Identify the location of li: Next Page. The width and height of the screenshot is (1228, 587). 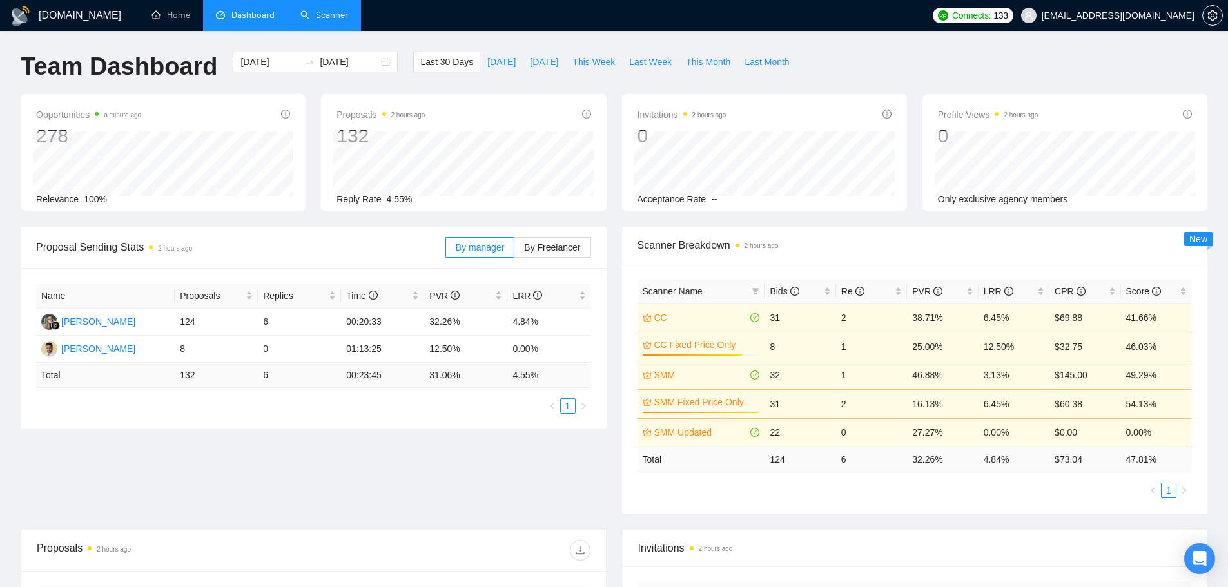
(583, 406).